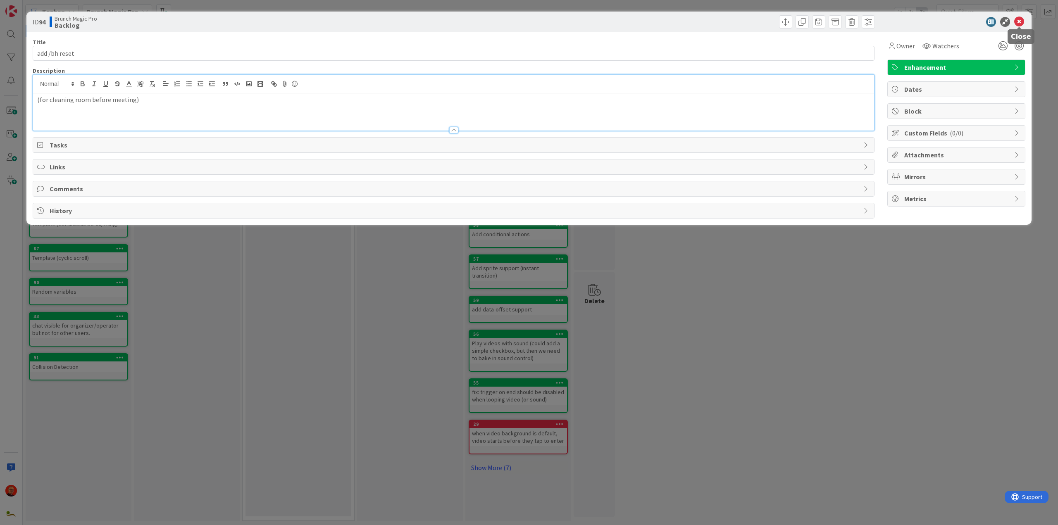  Describe the element at coordinates (957, 89) in the screenshot. I see `span: Dates` at that location.